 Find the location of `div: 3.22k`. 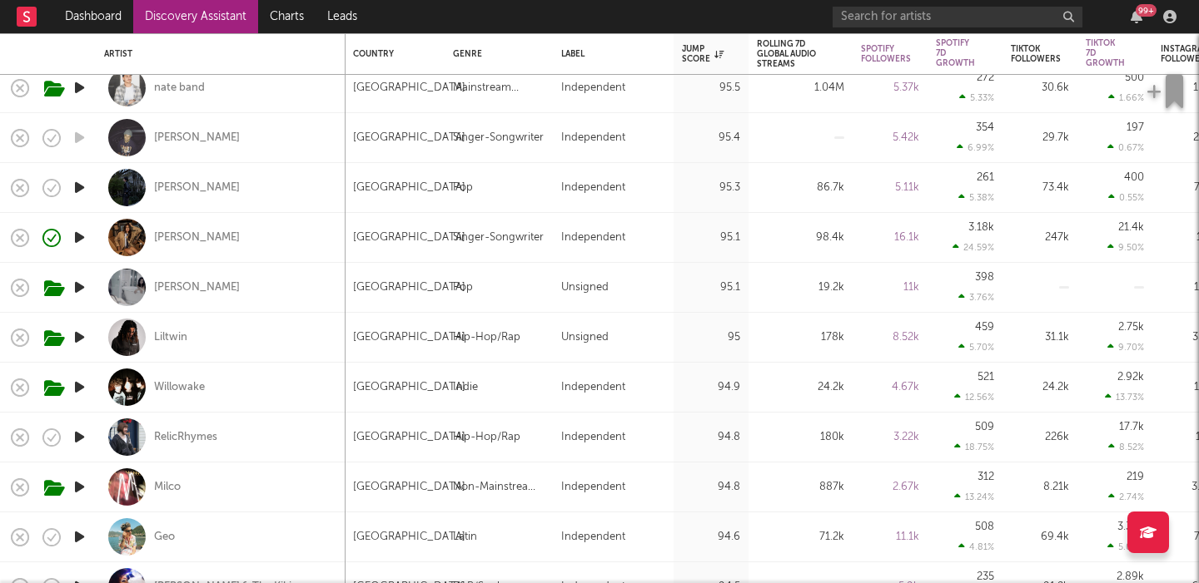

div: 3.22k is located at coordinates (890, 438).